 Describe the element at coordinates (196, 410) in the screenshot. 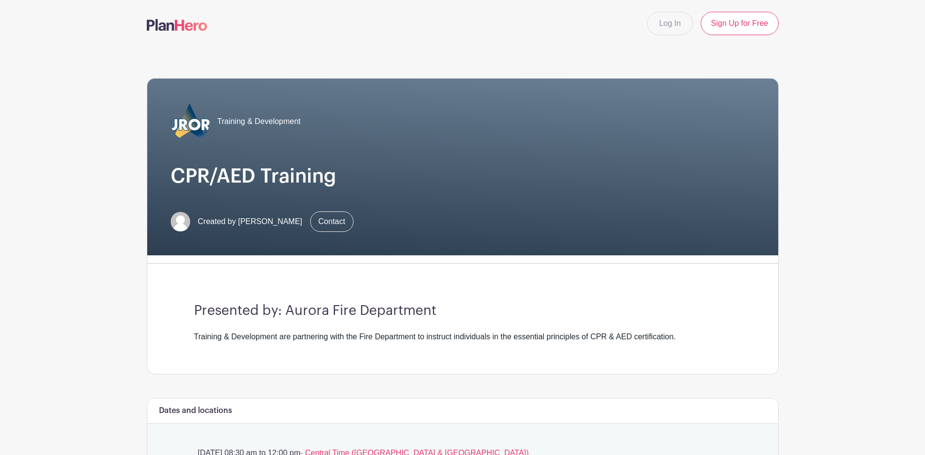

I see `h6: Dates and locations` at that location.